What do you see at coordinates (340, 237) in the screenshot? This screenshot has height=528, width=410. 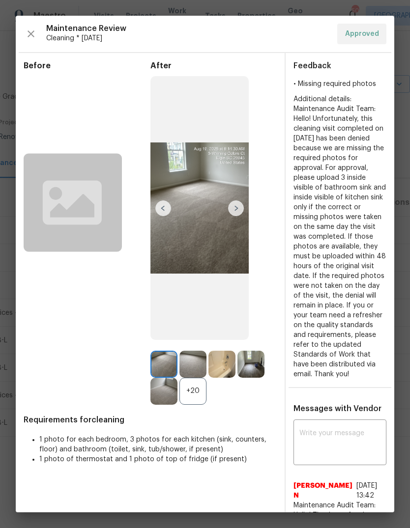 I see `span: Additional details: Maintenance Audit Team: Hello! Unfortunately, this cleaning visit completed o...` at bounding box center [340, 237].